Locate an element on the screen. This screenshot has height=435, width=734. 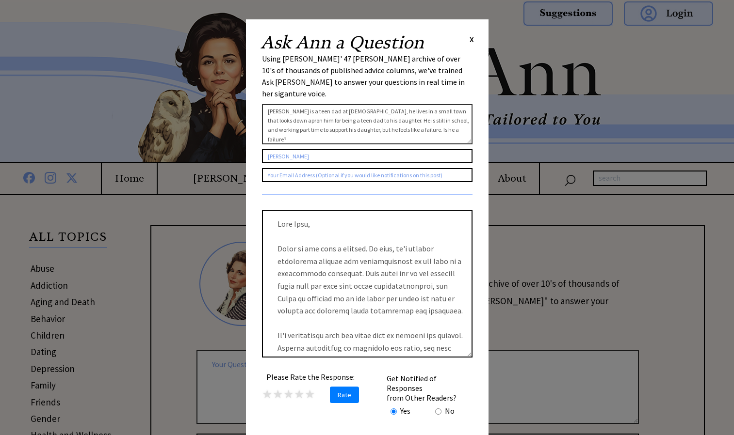
h2: Ask Ann a Question is located at coordinates (342, 43).